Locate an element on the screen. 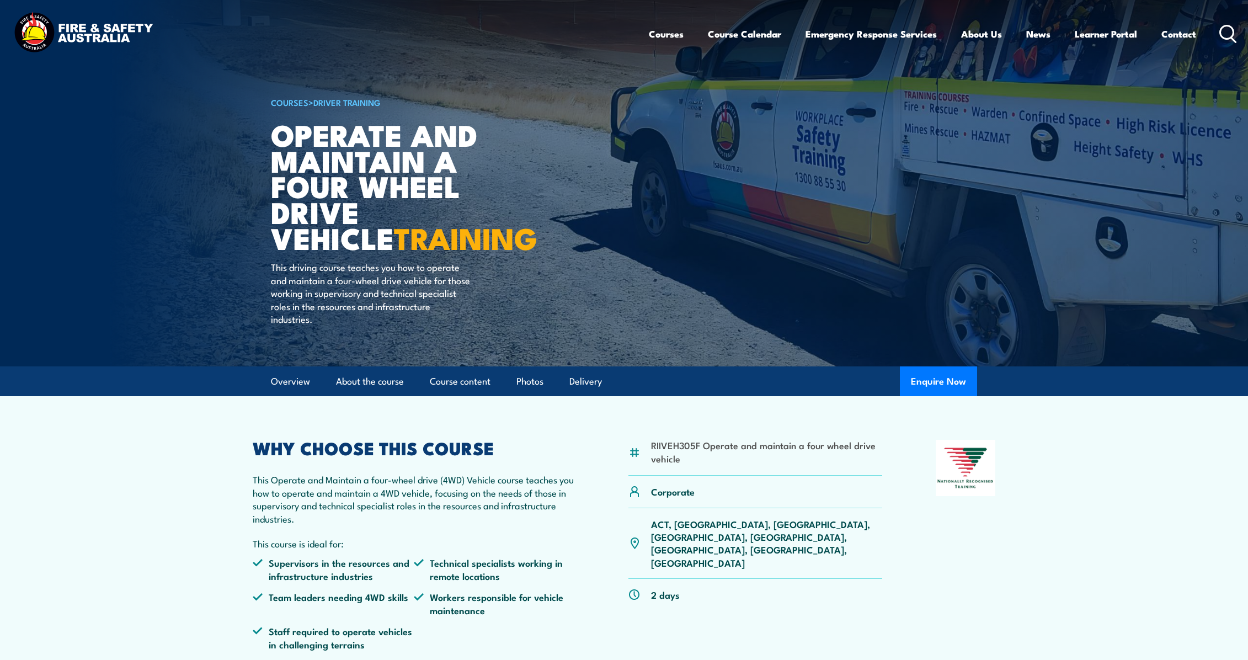  a: News is located at coordinates (1038, 34).